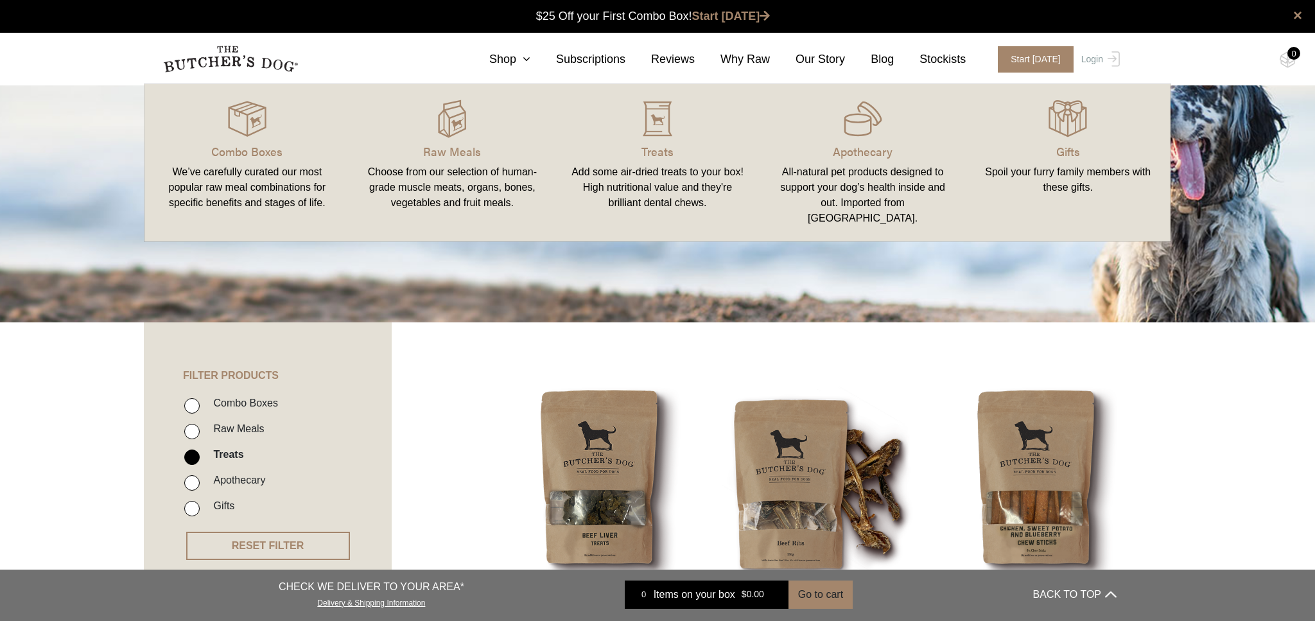  I want to click on a: close, so click(1298, 15).